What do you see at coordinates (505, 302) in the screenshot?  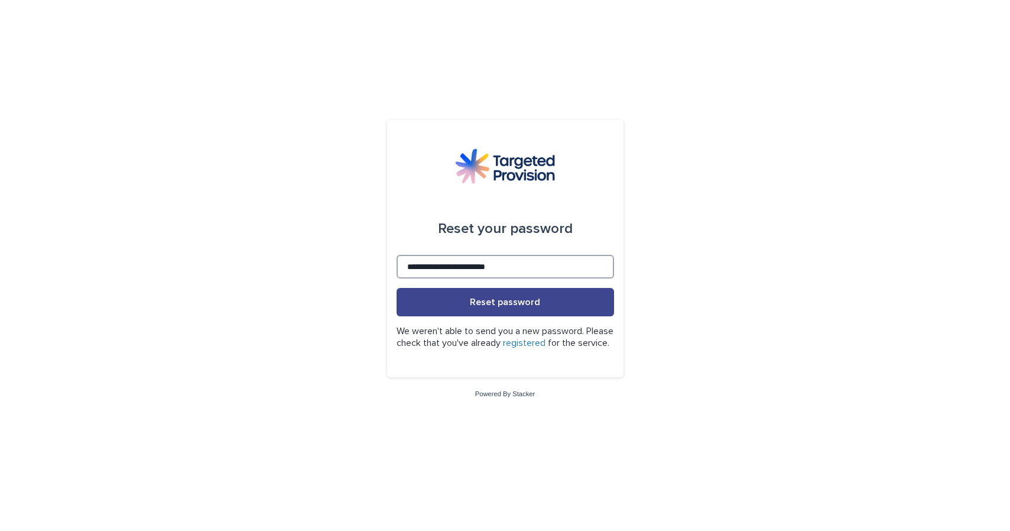 I see `span: Reset password` at bounding box center [505, 302].